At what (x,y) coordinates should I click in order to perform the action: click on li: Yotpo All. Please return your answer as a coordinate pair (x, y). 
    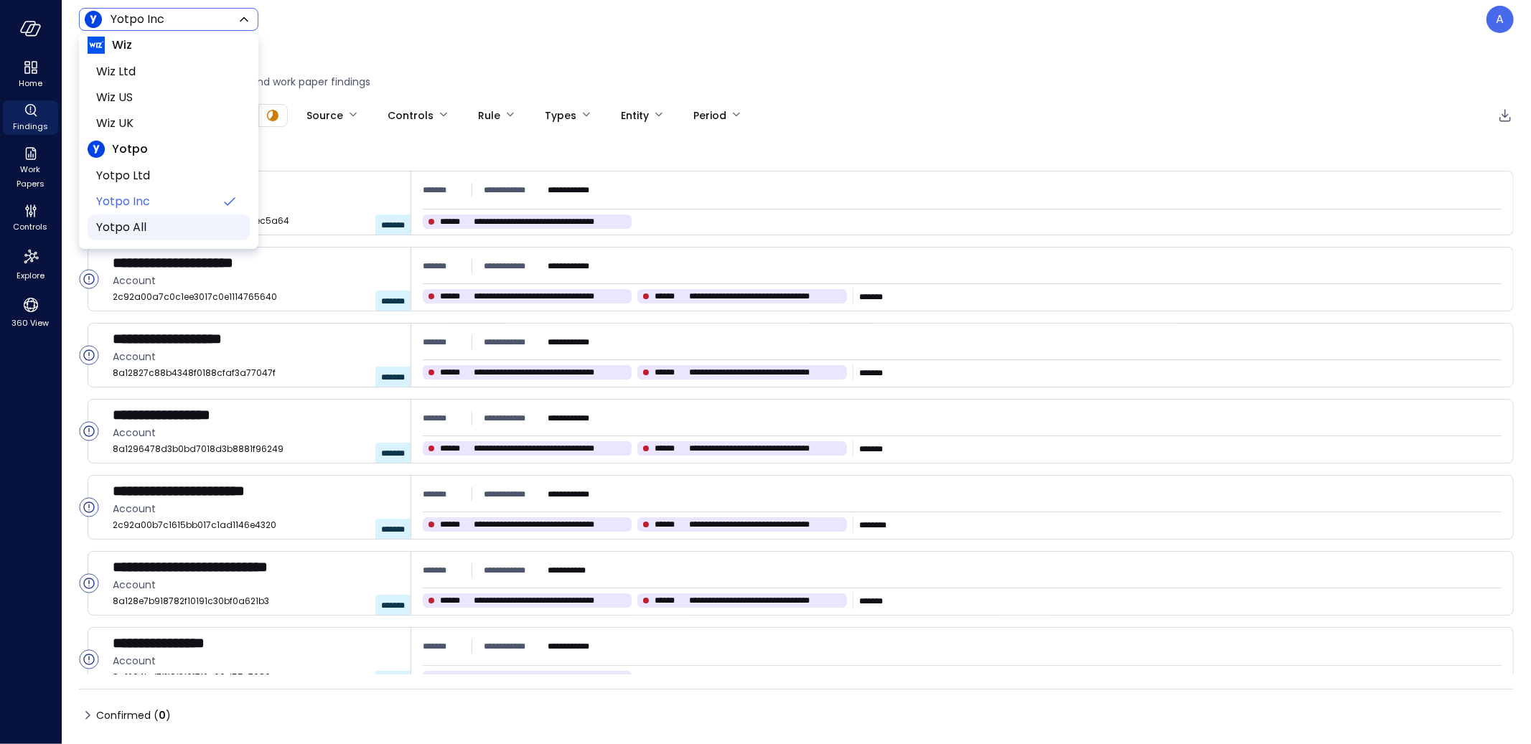
    Looking at the image, I should click on (169, 228).